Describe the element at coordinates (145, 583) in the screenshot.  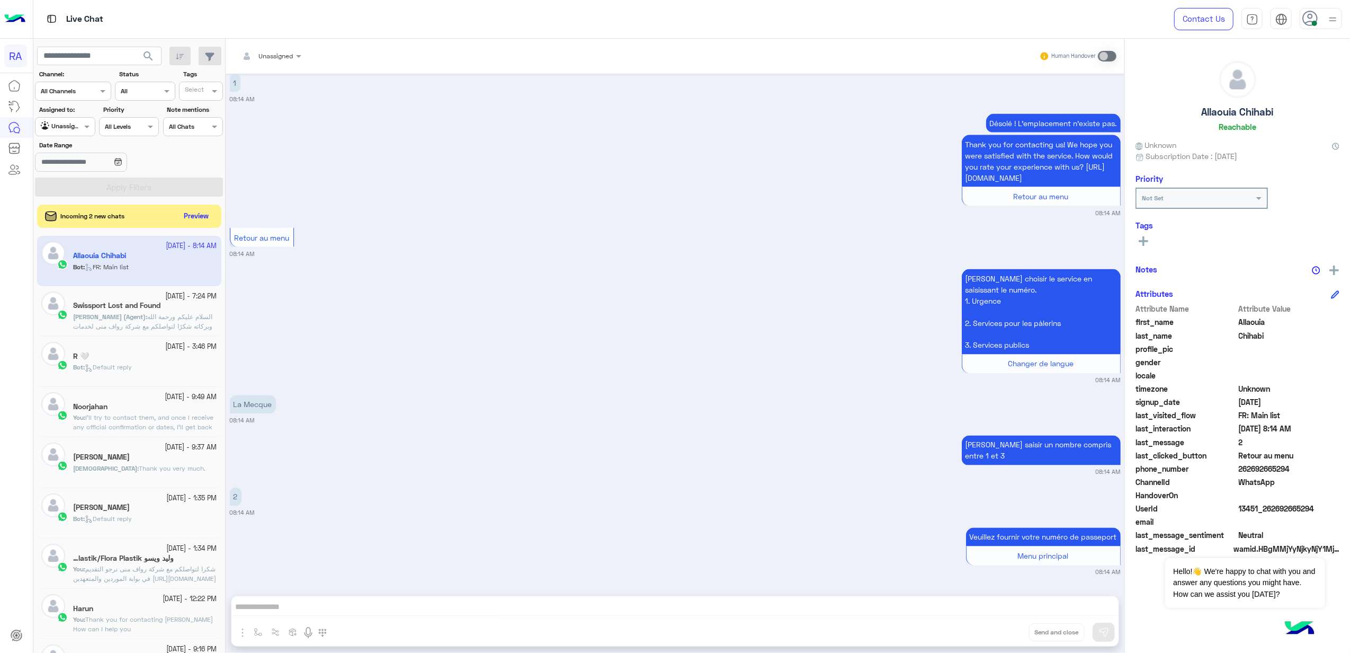
I see `span: شكرا لتواصلكم مع شركة رواف منى نرجو التقديم في بوابة الموردين والمتعهدين https://haj.rawafmina.sa...` at that location.